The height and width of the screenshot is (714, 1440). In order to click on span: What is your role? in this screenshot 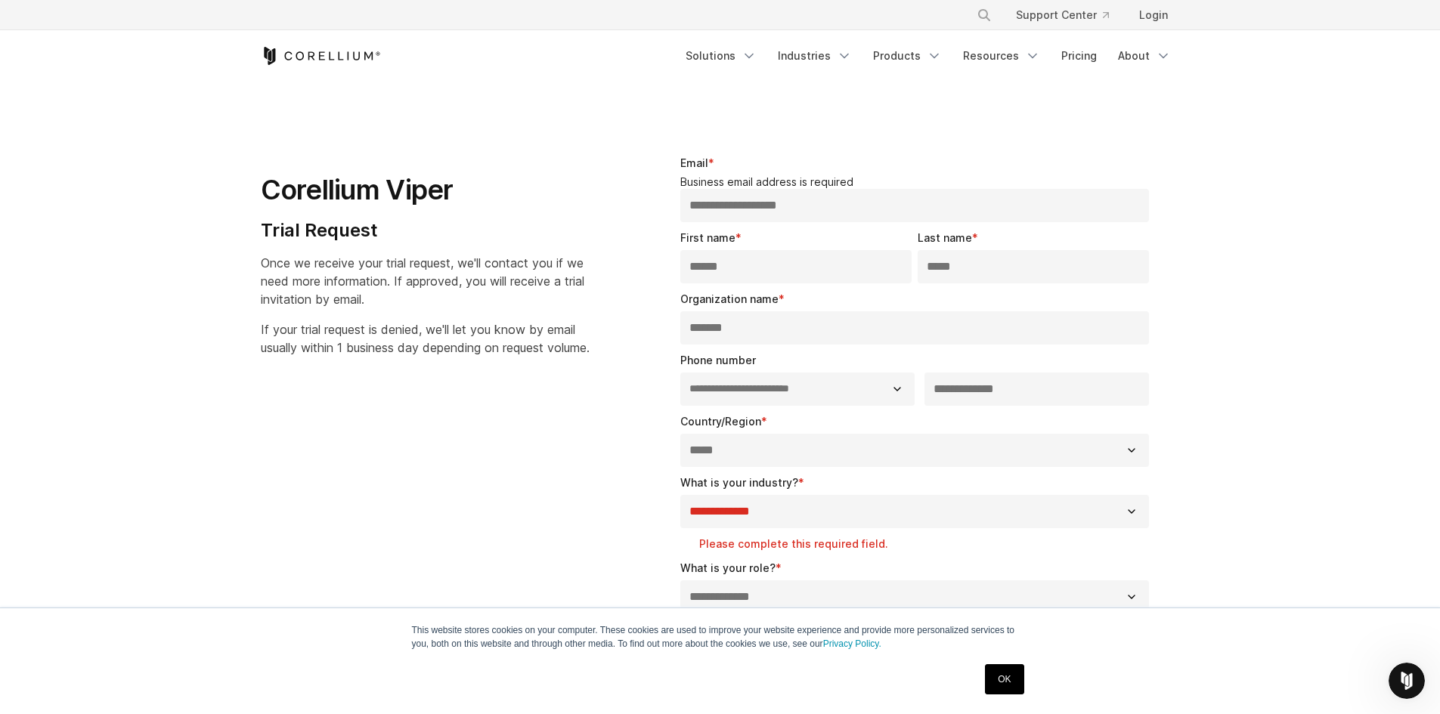, I will do `click(728, 568)`.